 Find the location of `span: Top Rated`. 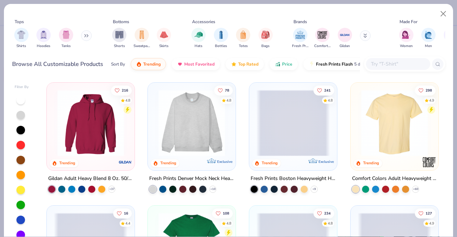

span: Top Rated is located at coordinates (248, 64).